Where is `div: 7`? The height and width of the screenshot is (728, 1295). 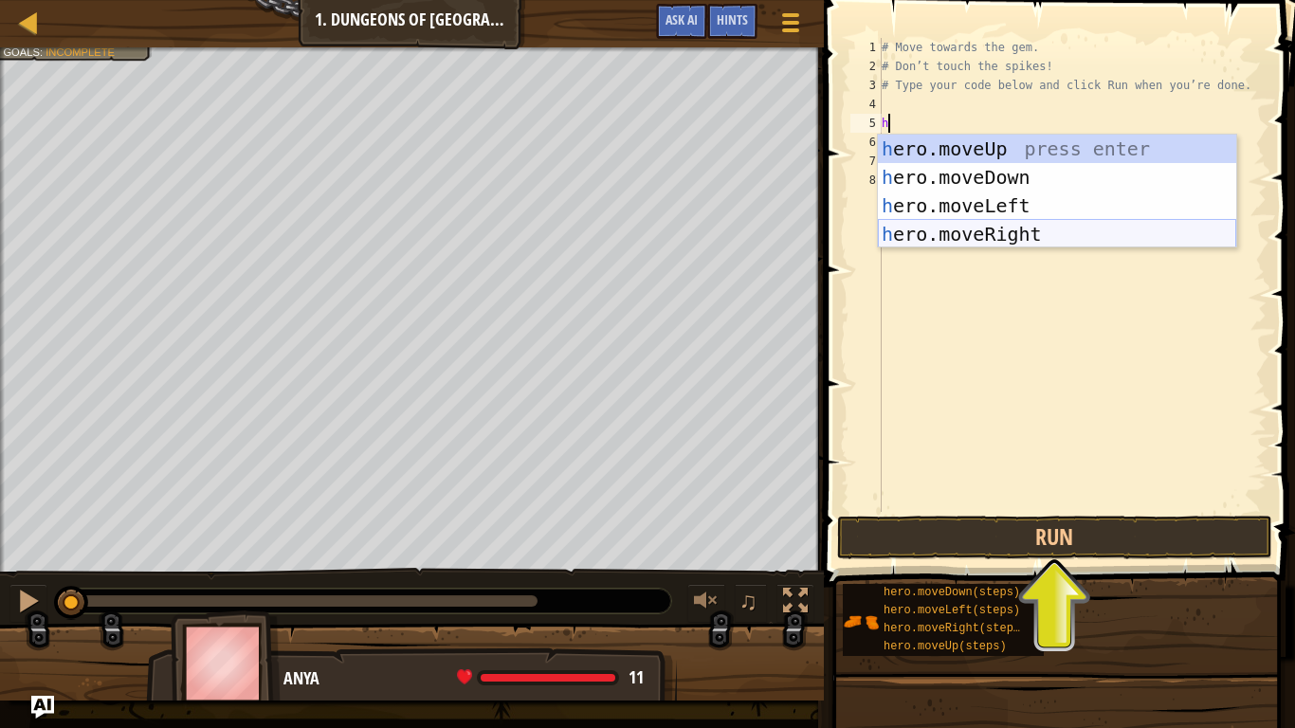 div: 7 is located at coordinates (866, 161).